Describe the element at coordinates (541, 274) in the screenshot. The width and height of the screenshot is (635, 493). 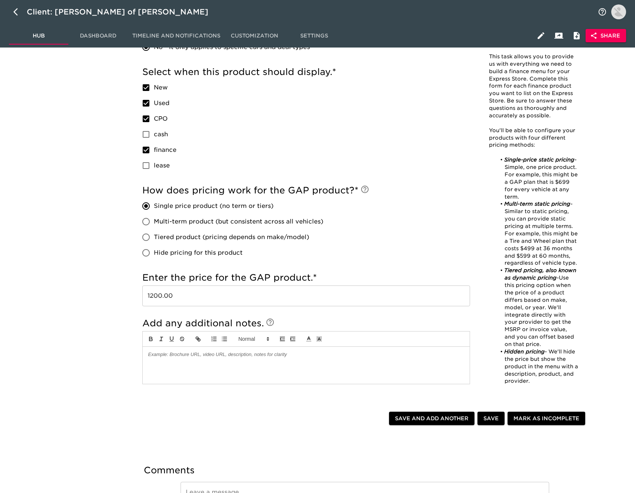
I see `em: Tiered pricing, also known as dynamic pricing` at that location.